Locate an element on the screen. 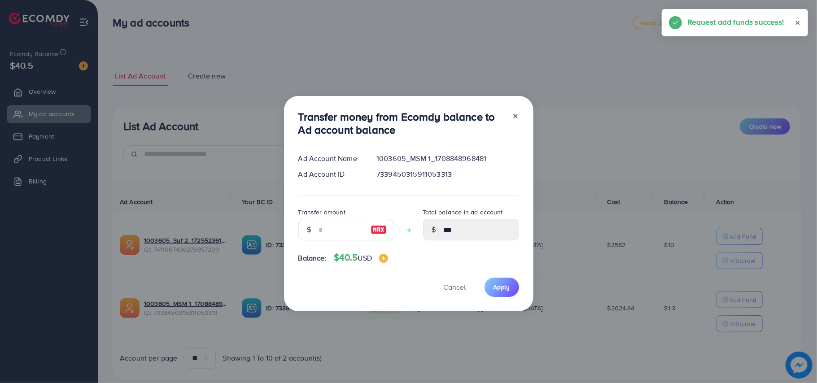  div: 7339450315911053313 is located at coordinates (448, 174).